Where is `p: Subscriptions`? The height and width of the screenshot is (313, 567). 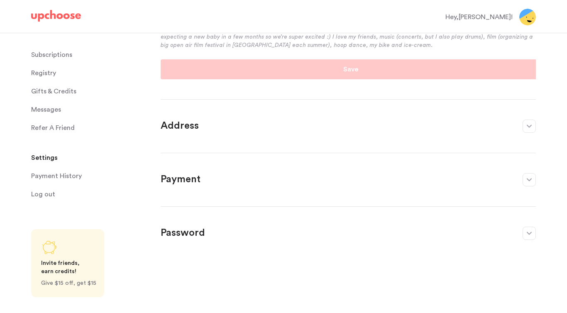
p: Subscriptions is located at coordinates (51, 55).